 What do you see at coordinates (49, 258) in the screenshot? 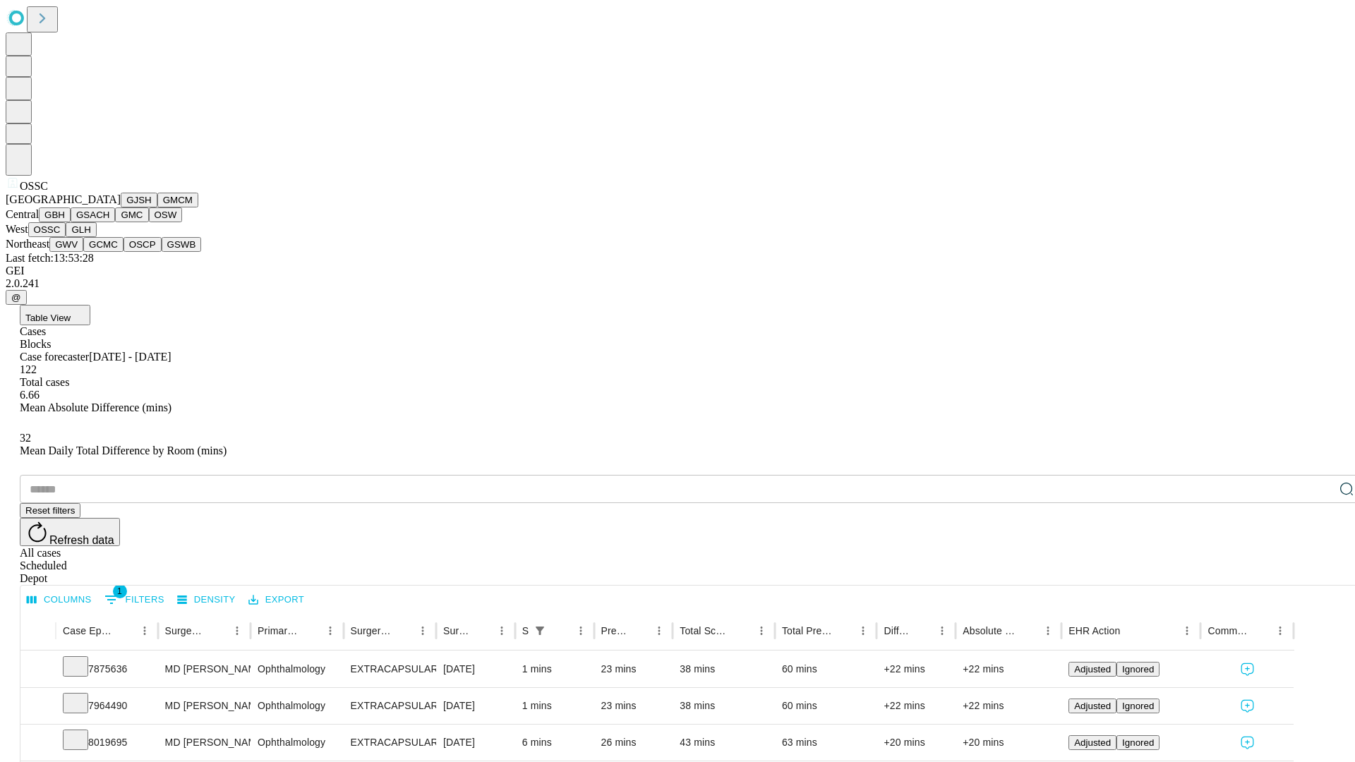
I see `span: Last fetch: 13:53:28` at bounding box center [49, 258].